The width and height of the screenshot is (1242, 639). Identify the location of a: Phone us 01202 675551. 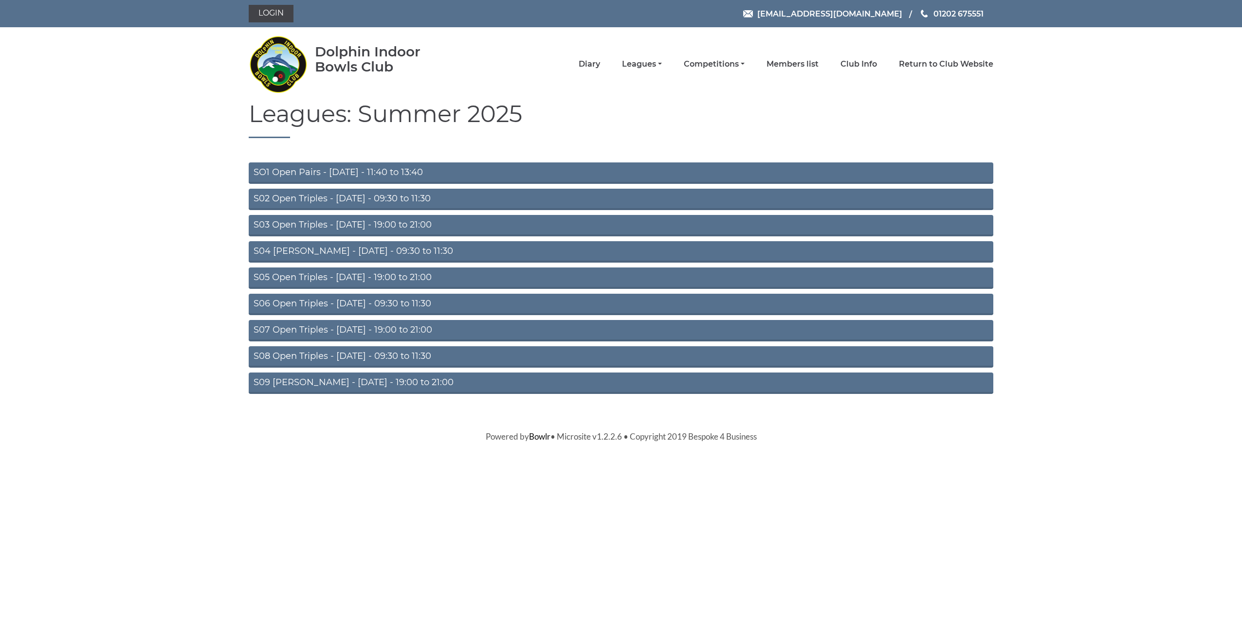
(951, 14).